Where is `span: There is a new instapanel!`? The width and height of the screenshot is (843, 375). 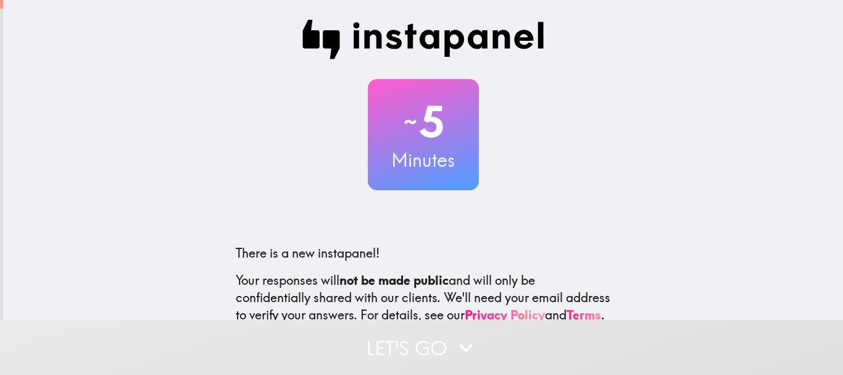 span: There is a new instapanel! is located at coordinates (307, 252).